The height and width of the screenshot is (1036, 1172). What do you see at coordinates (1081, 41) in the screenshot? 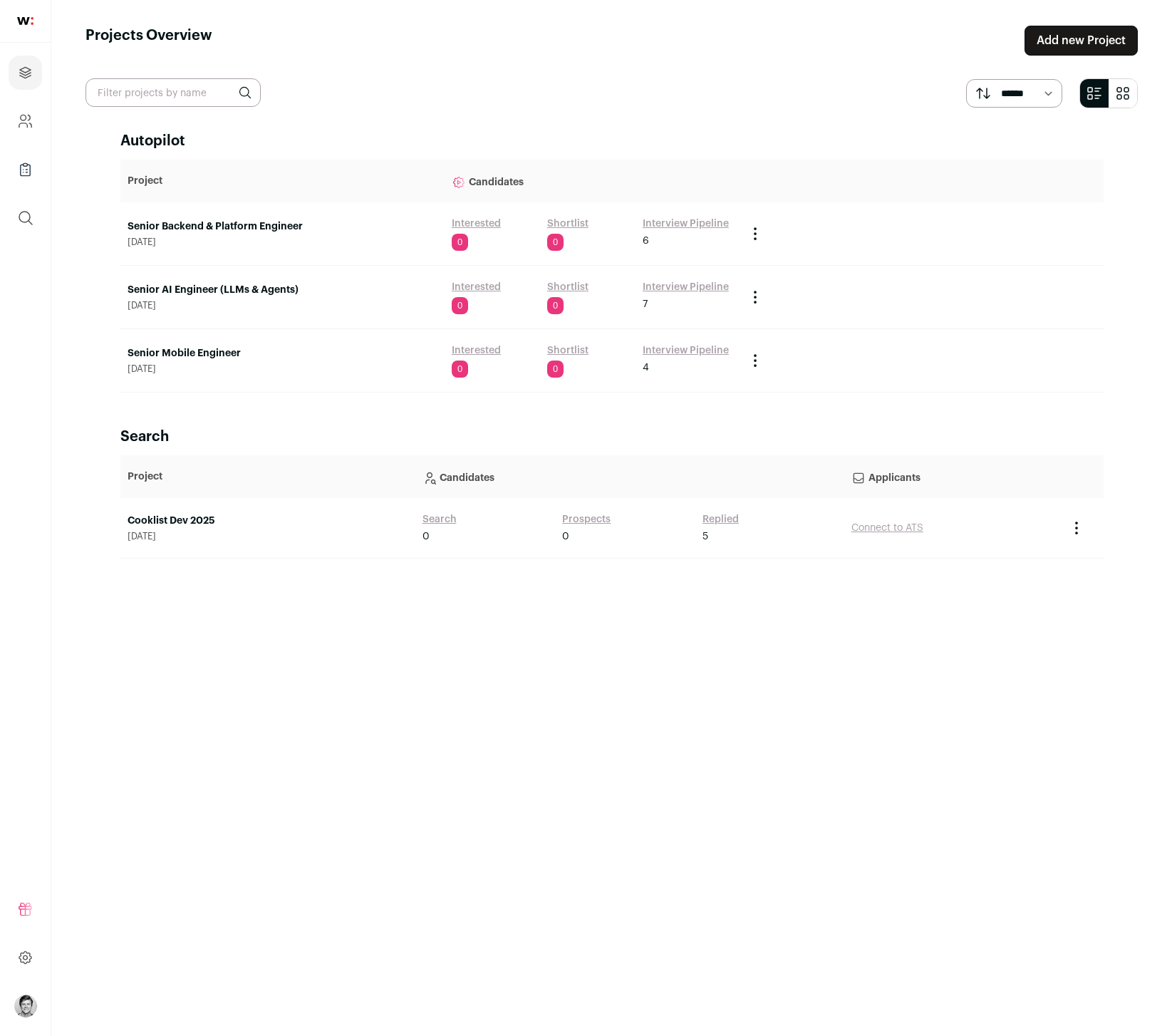
I see `a: Add new Project` at bounding box center [1081, 41].